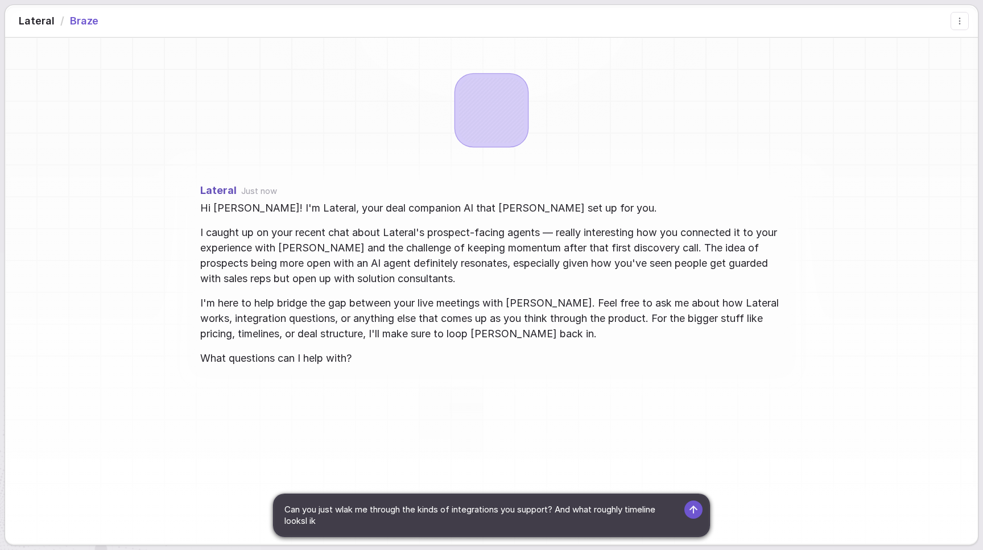 This screenshot has width=983, height=550. Describe the element at coordinates (492, 255) in the screenshot. I see `span: I caught up on your recent chat about Lateral's prospect-facing agents — really interesting how y...` at that location.